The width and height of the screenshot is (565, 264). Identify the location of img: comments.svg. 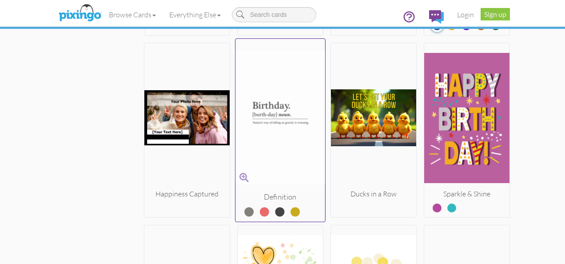
(436, 17).